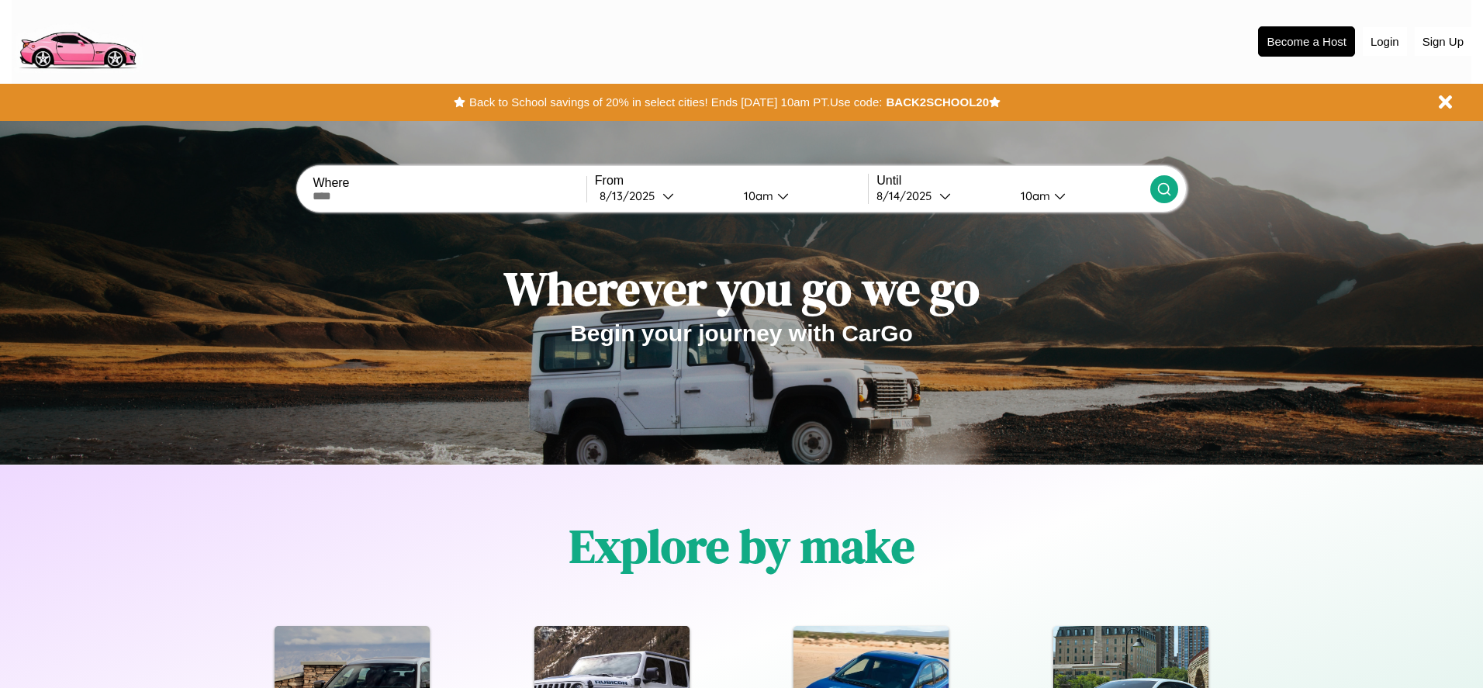 This screenshot has width=1483, height=688. I want to click on button: Sign Up, so click(1443, 41).